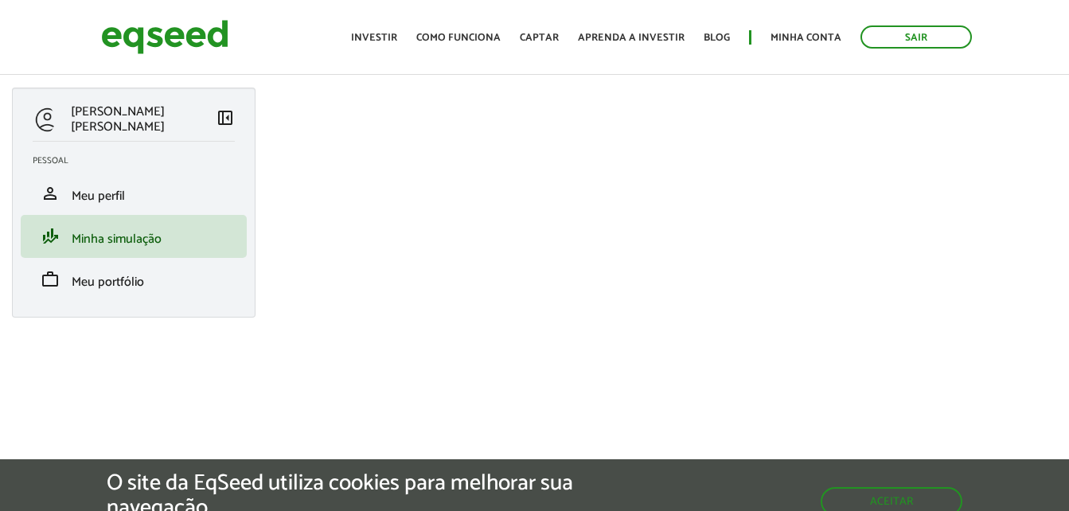  I want to click on li: Meu perfil, so click(134, 193).